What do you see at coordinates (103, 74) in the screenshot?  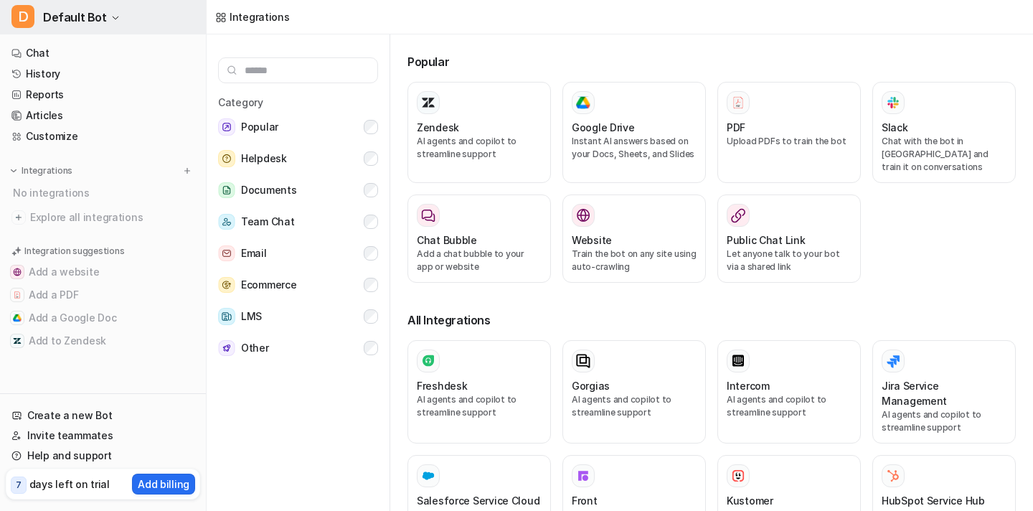 I see `a: History` at bounding box center [103, 74].